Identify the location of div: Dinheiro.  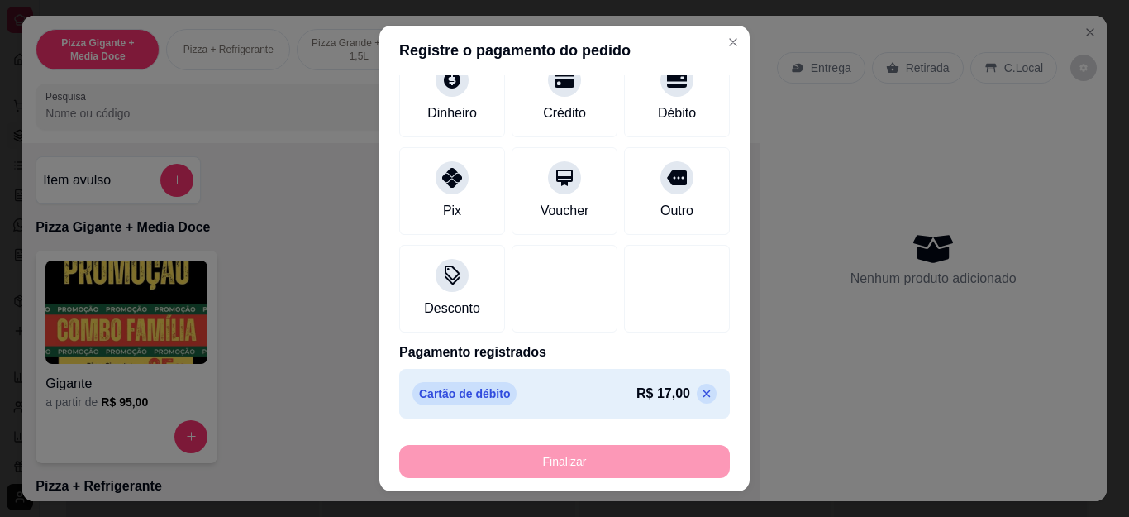
(452, 113).